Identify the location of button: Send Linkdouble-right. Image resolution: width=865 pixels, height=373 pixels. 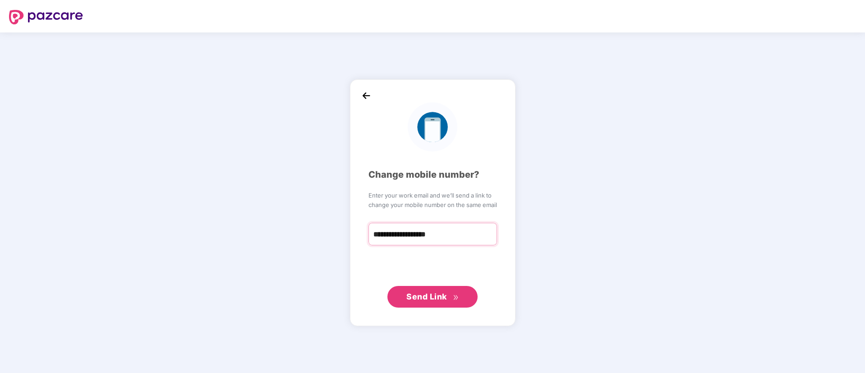
(432, 297).